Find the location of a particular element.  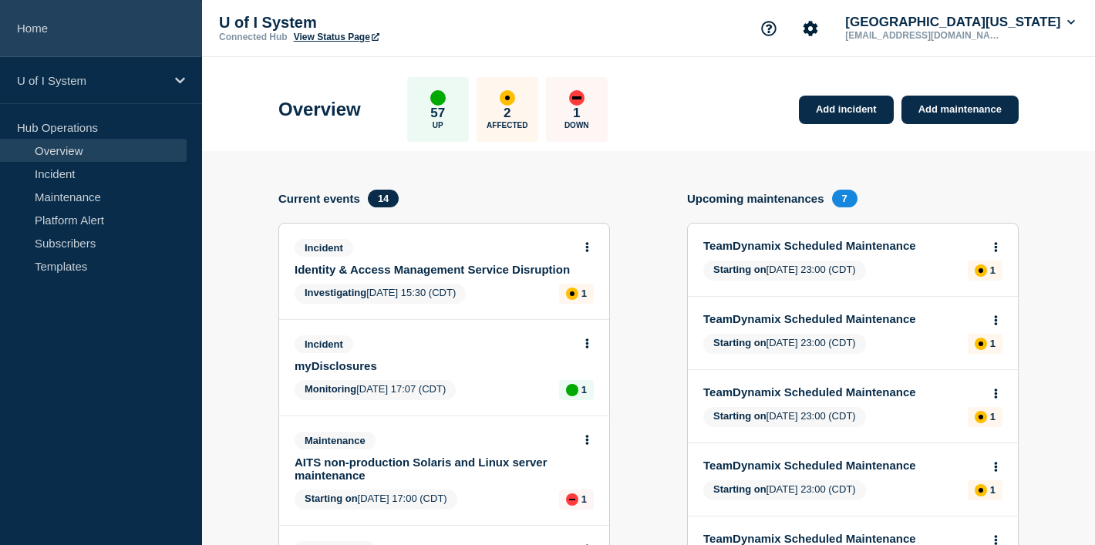

p: Affected is located at coordinates (507, 125).